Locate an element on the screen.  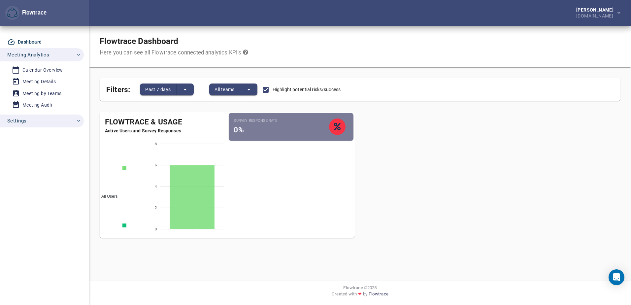
div: Flowtrace & Usage is located at coordinates (163, 122).